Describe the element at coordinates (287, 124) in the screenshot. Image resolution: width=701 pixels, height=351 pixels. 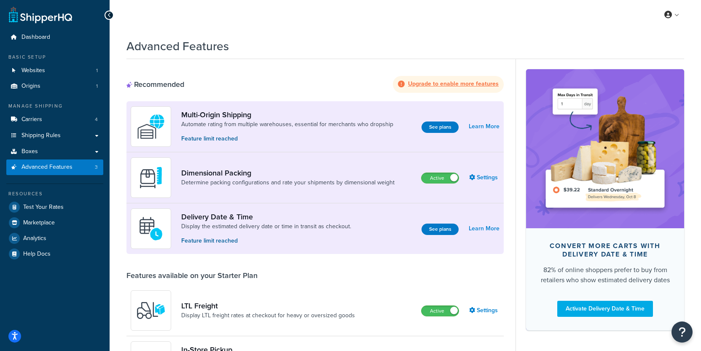
I see `a: Automate rating from multiple warehouses, essential for merchants who dropship` at that location.